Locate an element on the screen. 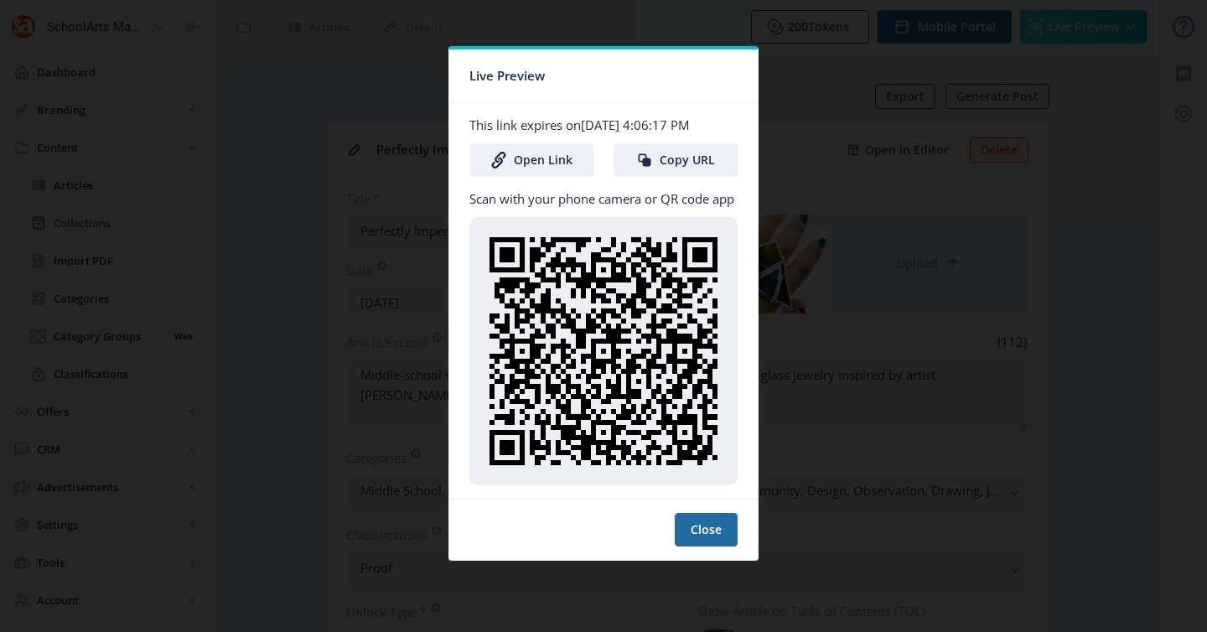 The image size is (1207, 632). p: This link expires on is located at coordinates (603, 125).